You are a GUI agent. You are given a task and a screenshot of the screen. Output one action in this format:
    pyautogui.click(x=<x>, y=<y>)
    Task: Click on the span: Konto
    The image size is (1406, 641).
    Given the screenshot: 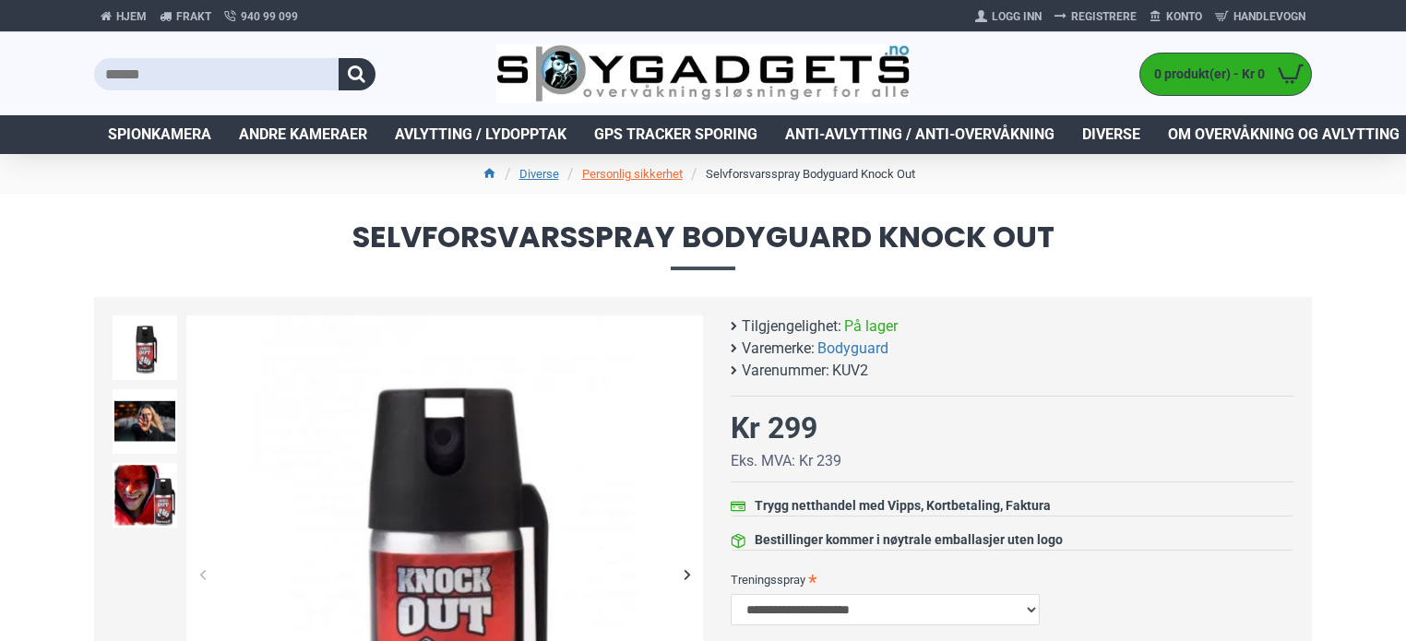 What is the action you would take?
    pyautogui.click(x=1183, y=17)
    